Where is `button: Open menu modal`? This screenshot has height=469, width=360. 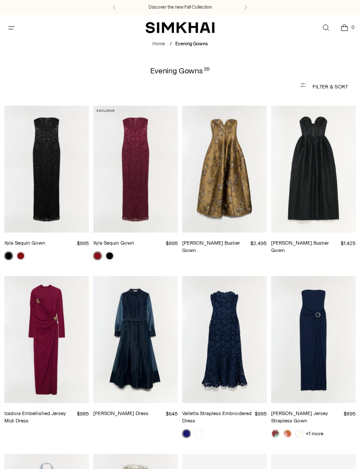
button: Open menu modal is located at coordinates (11, 28).